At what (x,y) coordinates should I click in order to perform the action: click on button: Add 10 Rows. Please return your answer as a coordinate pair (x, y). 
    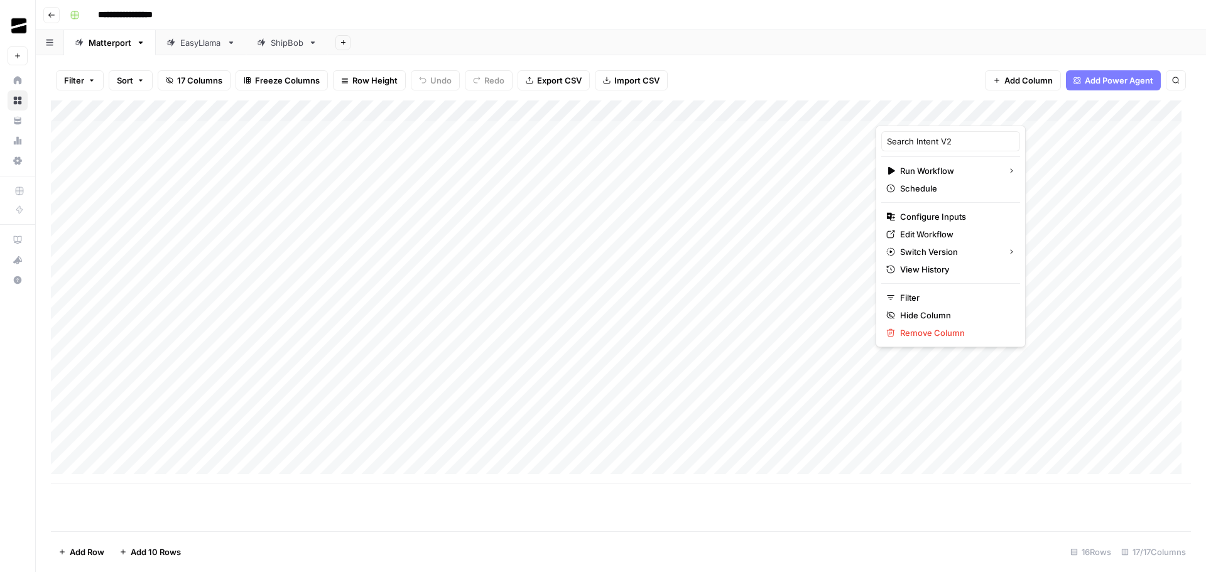
    Looking at the image, I should click on (150, 552).